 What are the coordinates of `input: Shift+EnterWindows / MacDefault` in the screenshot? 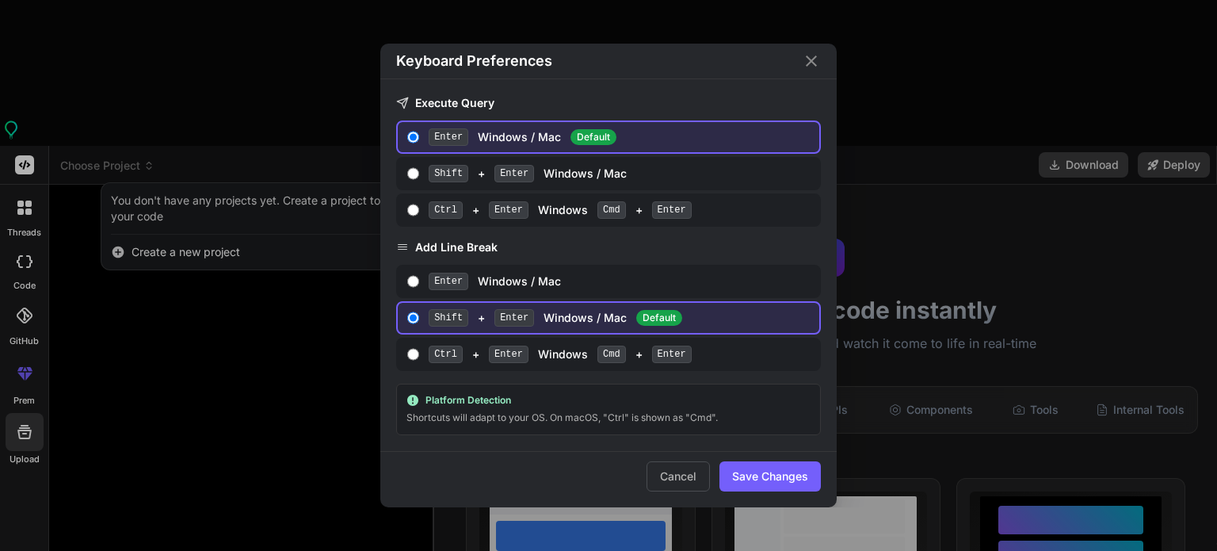 It's located at (413, 318).